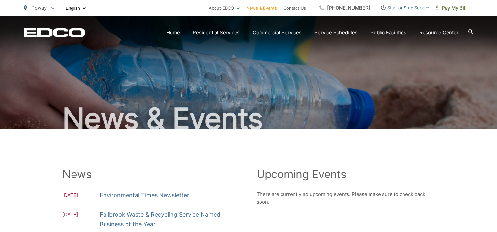  What do you see at coordinates (54, 33) in the screenshot?
I see `a: EDCD logo. Return to the homepage.` at bounding box center [54, 33].